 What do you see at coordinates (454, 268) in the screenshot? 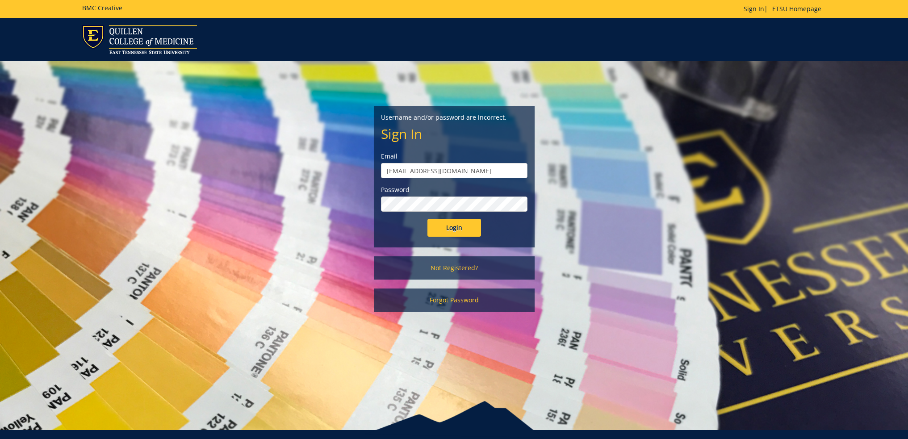
I see `a: Not Registered?` at bounding box center [454, 268].